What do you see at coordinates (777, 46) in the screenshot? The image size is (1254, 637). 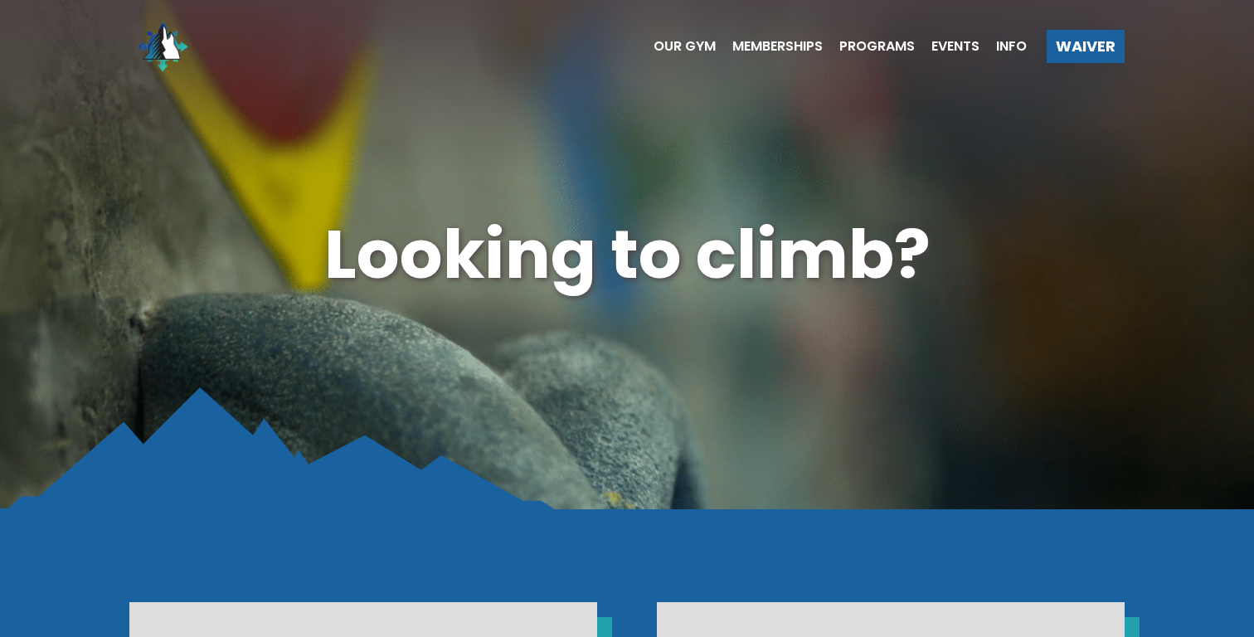 I see `span: Memberships` at bounding box center [777, 46].